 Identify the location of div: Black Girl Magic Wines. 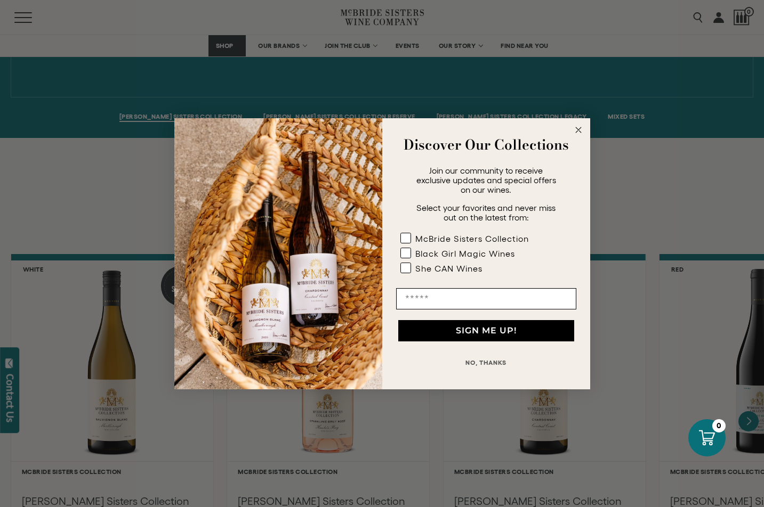
(465, 254).